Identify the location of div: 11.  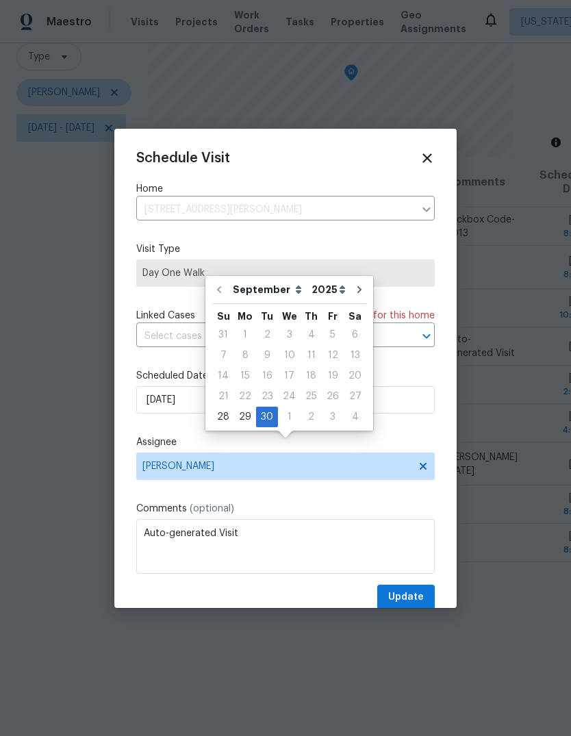
(311, 355).